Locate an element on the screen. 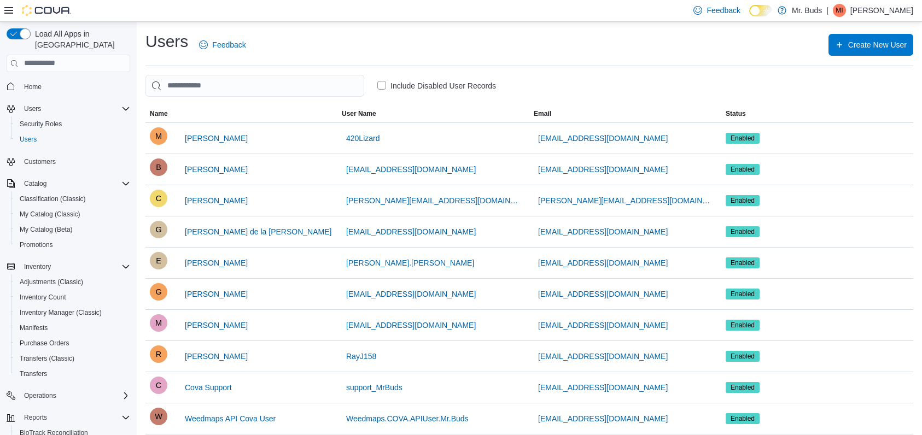 Image resolution: width=922 pixels, height=435 pixels. button: Operations is located at coordinates (40, 396).